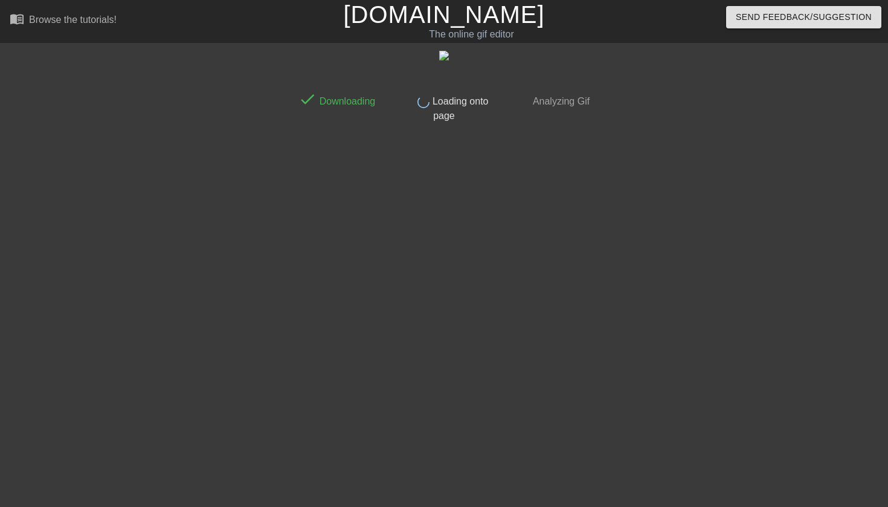  I want to click on button: Send Feedback/Suggestion, so click(804, 17).